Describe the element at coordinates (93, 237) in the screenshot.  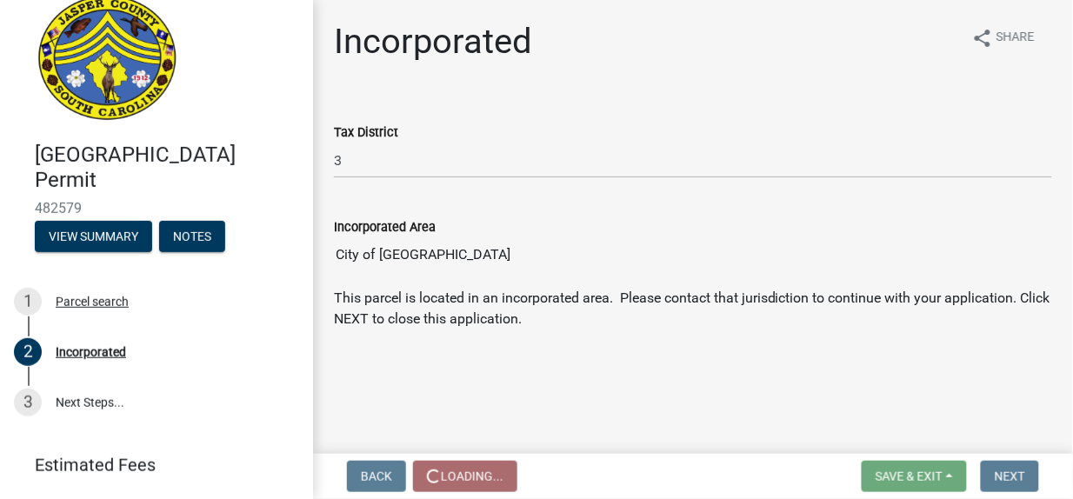
I see `button: View Summary` at that location.